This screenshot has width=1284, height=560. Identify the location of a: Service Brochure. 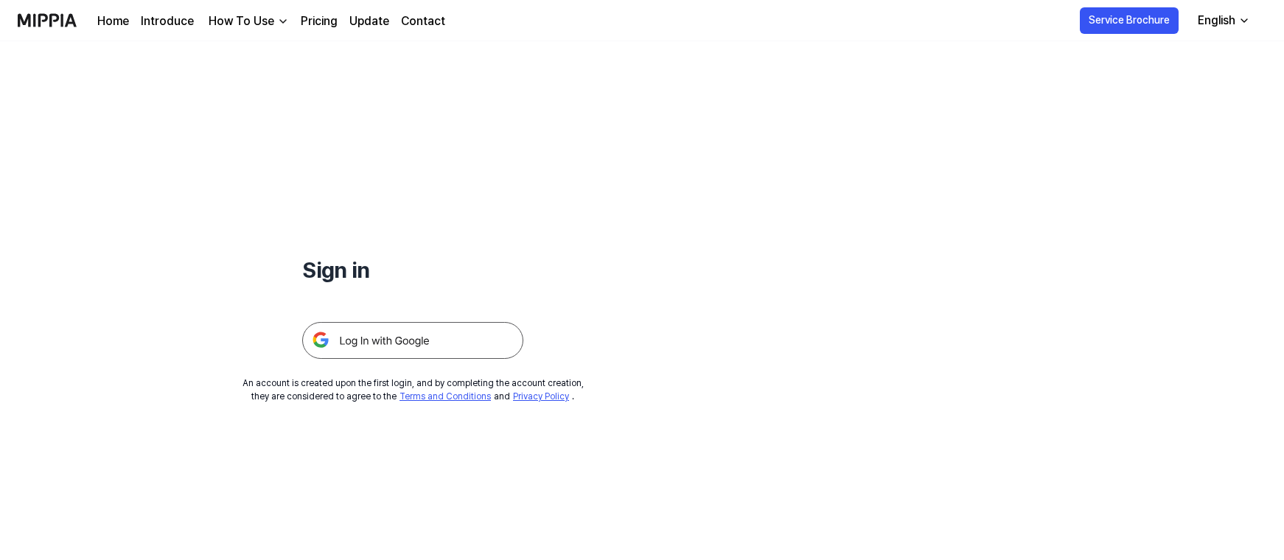
(1129, 21).